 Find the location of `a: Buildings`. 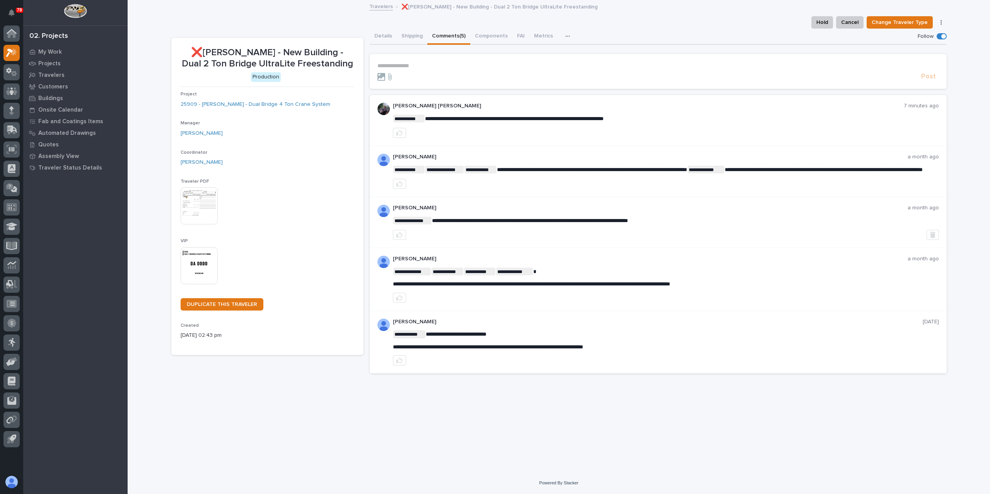

a: Buildings is located at coordinates (75, 98).